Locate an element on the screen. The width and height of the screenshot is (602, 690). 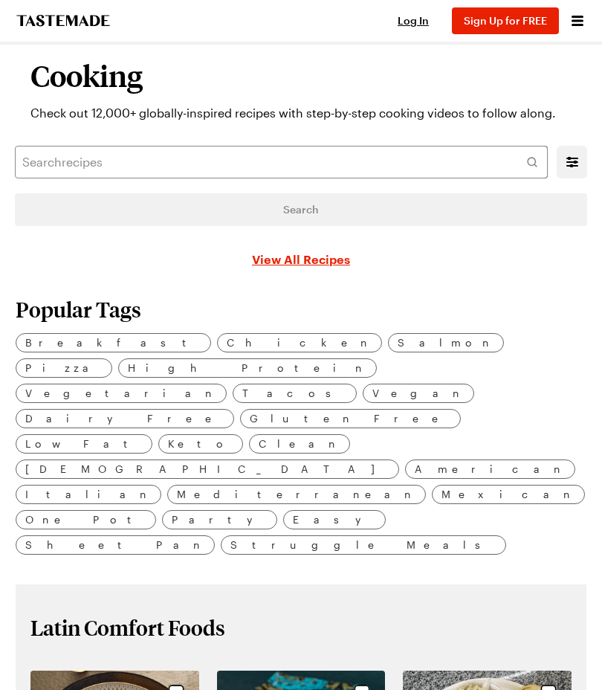
span: Gluten Free is located at coordinates (350, 419).